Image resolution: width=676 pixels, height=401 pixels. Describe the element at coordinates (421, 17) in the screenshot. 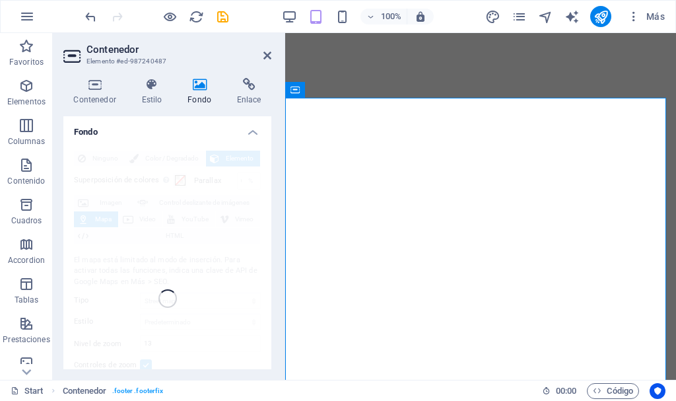

I see `i: Al redimensionar, ajustar el nivel de zoom automáticamente para ajustarse al dispositivo elegido.` at that location.